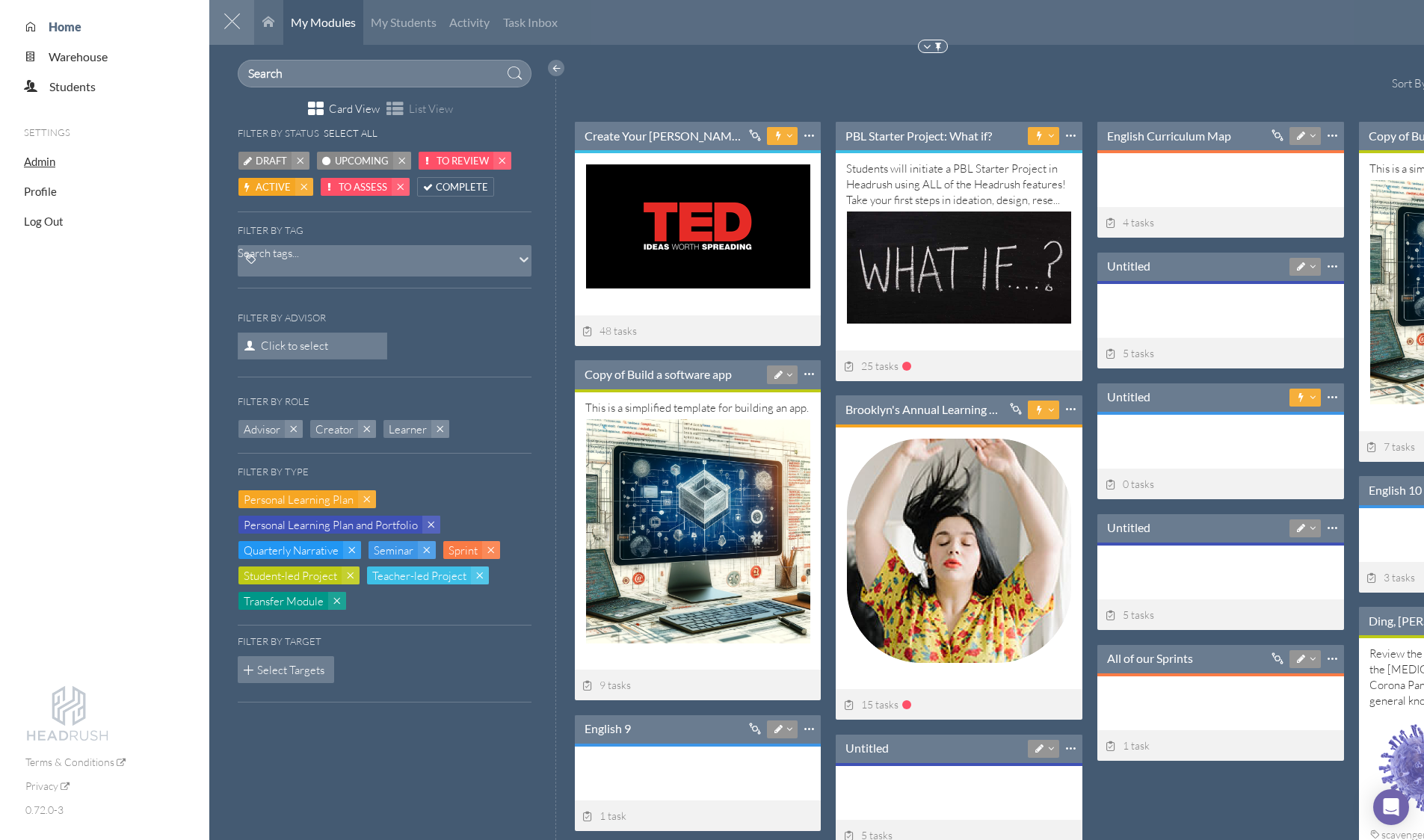  Describe the element at coordinates (463, 160) in the screenshot. I see `span: To Review` at that location.